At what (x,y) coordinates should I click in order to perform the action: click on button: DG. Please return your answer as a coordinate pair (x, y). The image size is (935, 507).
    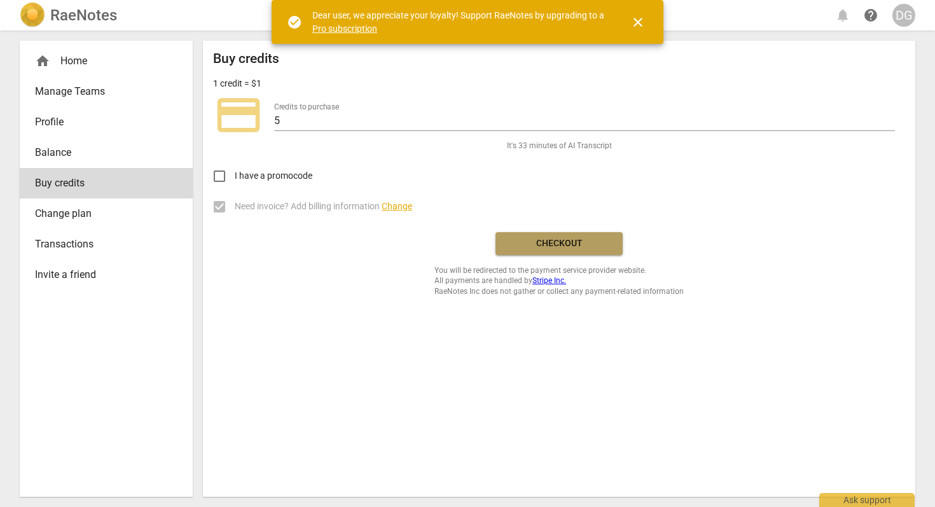
    Looking at the image, I should click on (904, 15).